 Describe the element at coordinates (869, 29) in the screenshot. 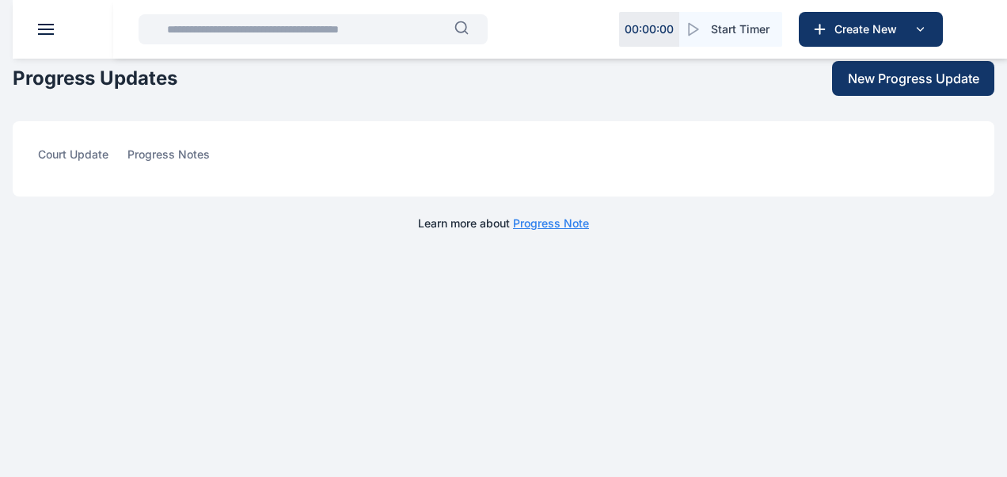

I see `span: Create New` at that location.